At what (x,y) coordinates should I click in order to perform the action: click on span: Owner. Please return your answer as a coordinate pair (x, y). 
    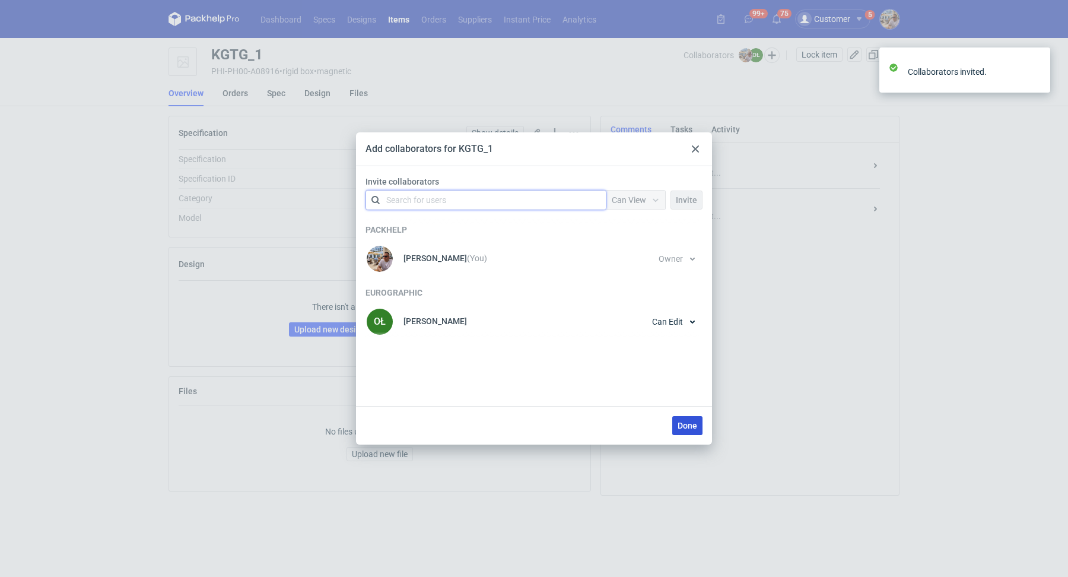
    Looking at the image, I should click on (670, 259).